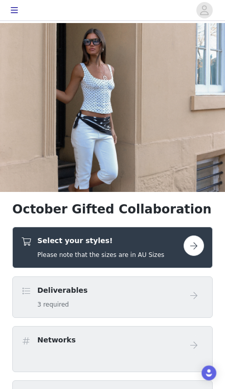  I want to click on h5: Please note that the sizes are in AU Sizes, so click(101, 255).